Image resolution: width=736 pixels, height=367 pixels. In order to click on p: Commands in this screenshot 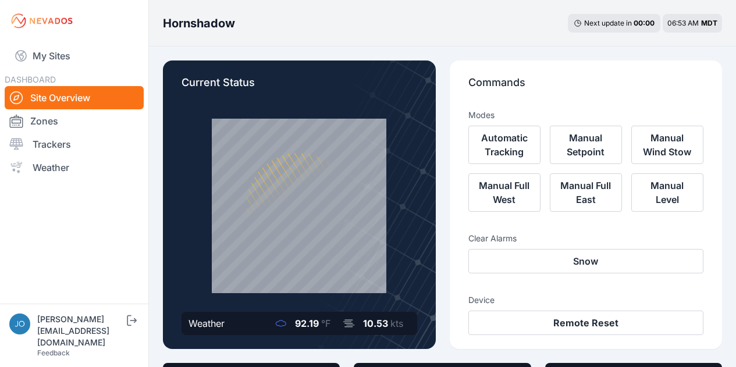, I will do `click(586, 87)`.